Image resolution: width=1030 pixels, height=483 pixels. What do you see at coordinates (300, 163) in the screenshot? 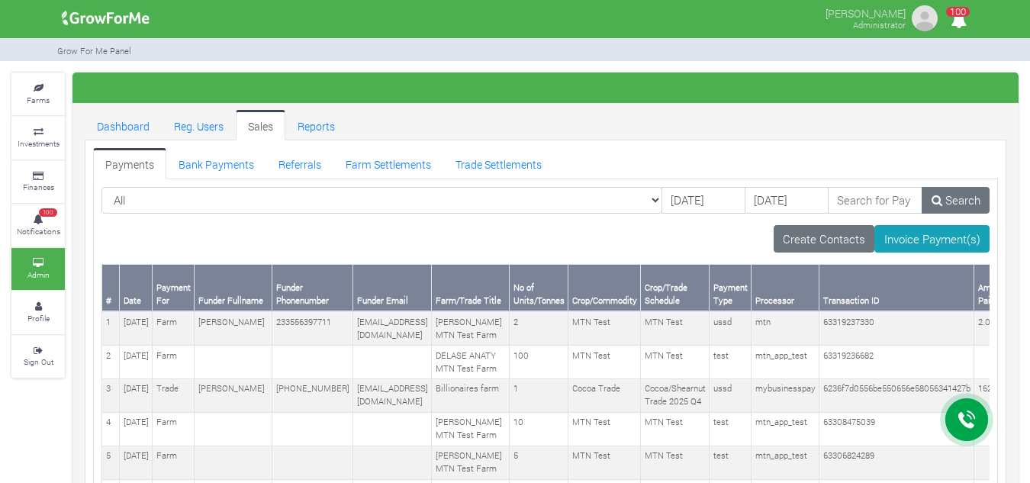
I see `a: Referrals` at bounding box center [300, 163].